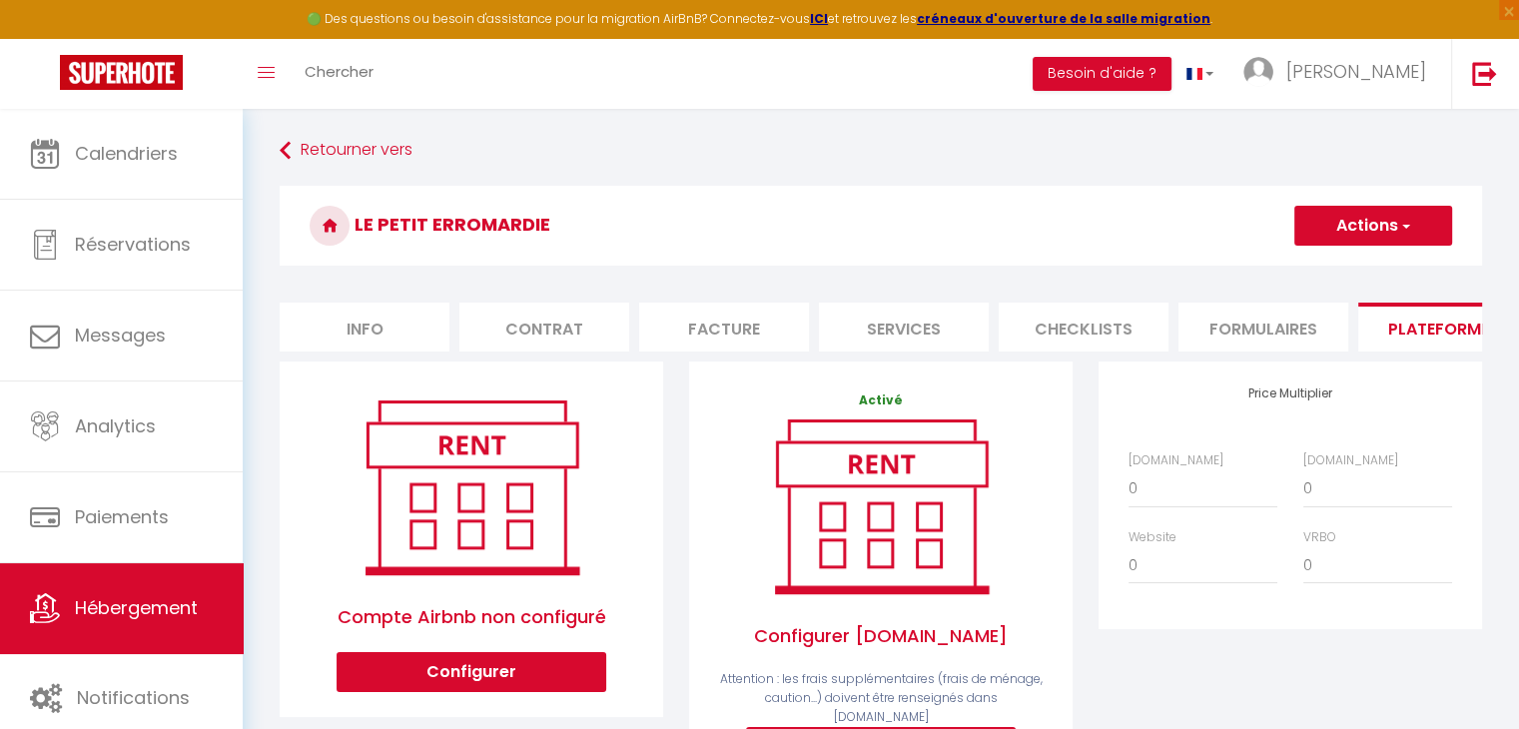 The width and height of the screenshot is (1519, 729). I want to click on a: créneaux d'ouverture de la salle migration, so click(1064, 18).